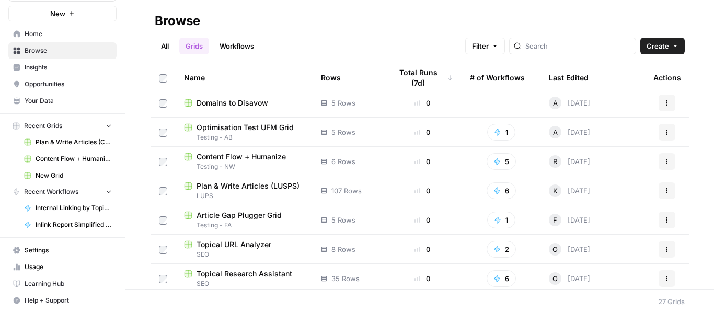 The image size is (714, 313). I want to click on span: Domains to Disavow, so click(232, 103).